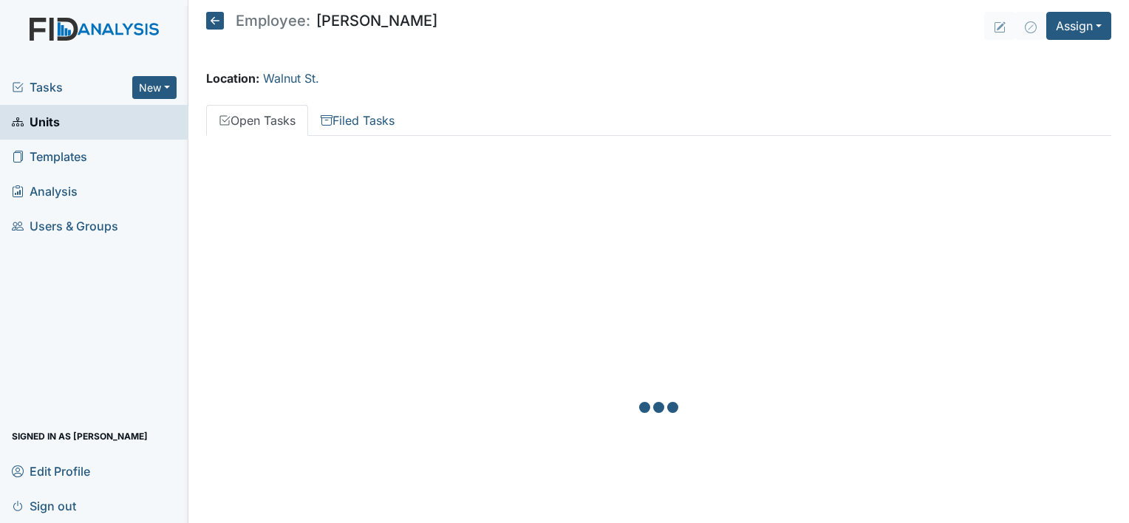  Describe the element at coordinates (65, 226) in the screenshot. I see `span: Users & Groups` at that location.